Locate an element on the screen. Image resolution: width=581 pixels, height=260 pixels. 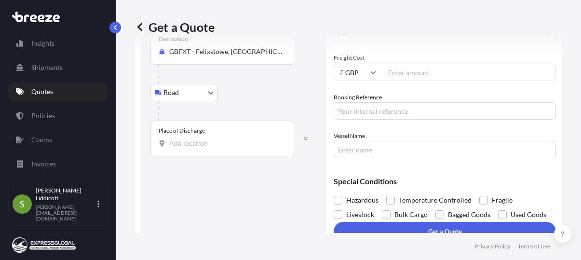
p: Shipments is located at coordinates (47, 67).